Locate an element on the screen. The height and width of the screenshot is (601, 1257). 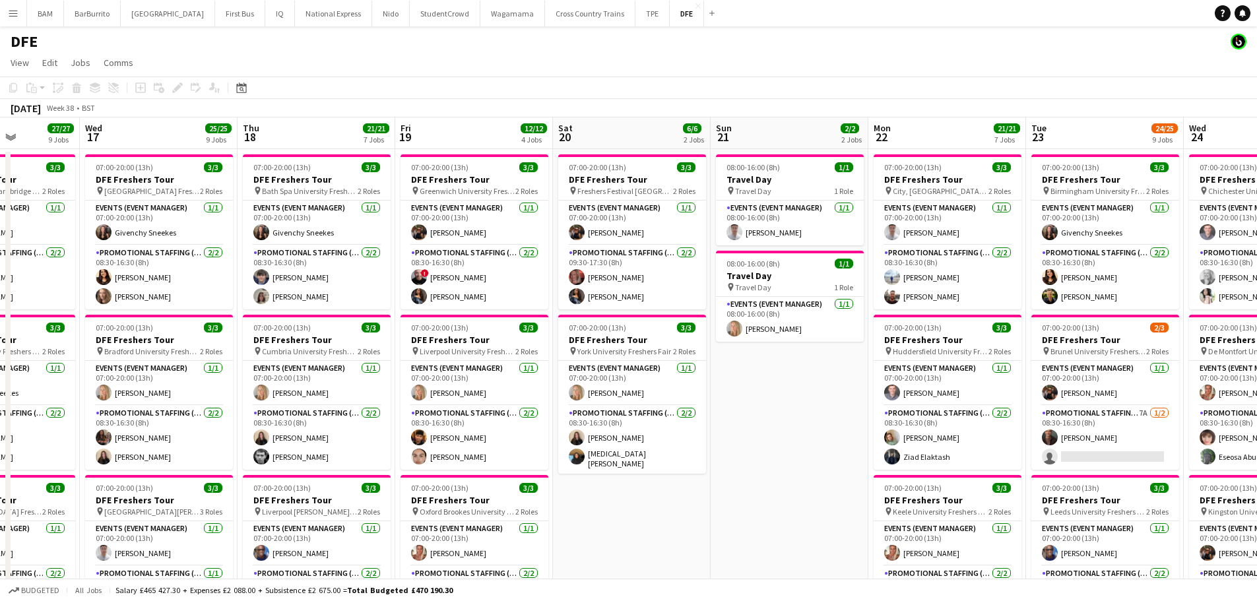
span: 21/21 is located at coordinates (1007, 128).